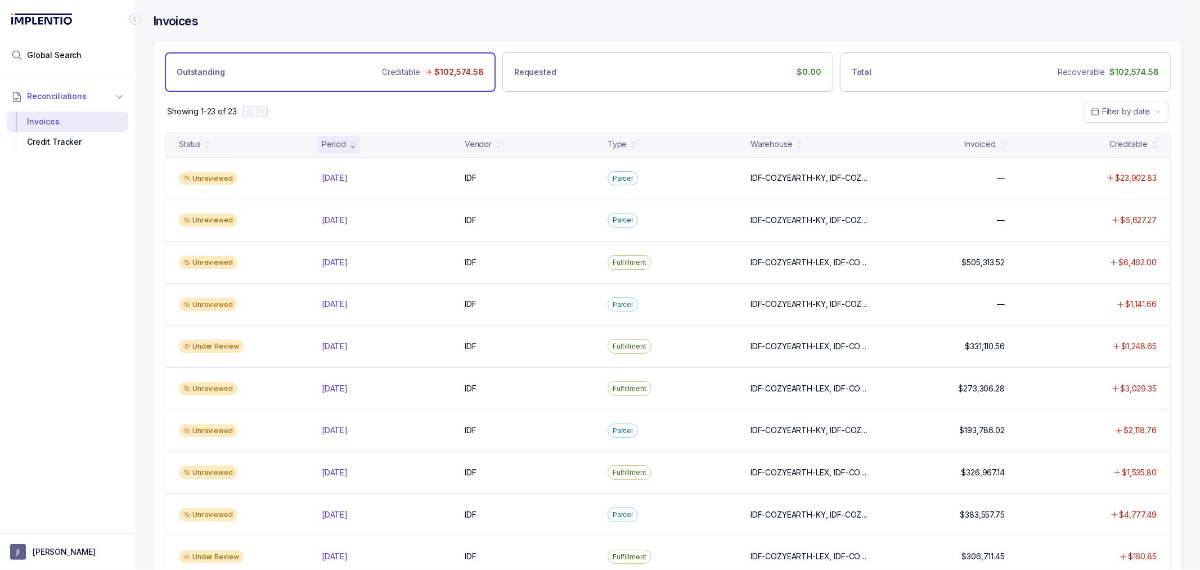 Image resolution: width=1200 pixels, height=570 pixels. What do you see at coordinates (862, 72) in the screenshot?
I see `p: Total` at bounding box center [862, 72].